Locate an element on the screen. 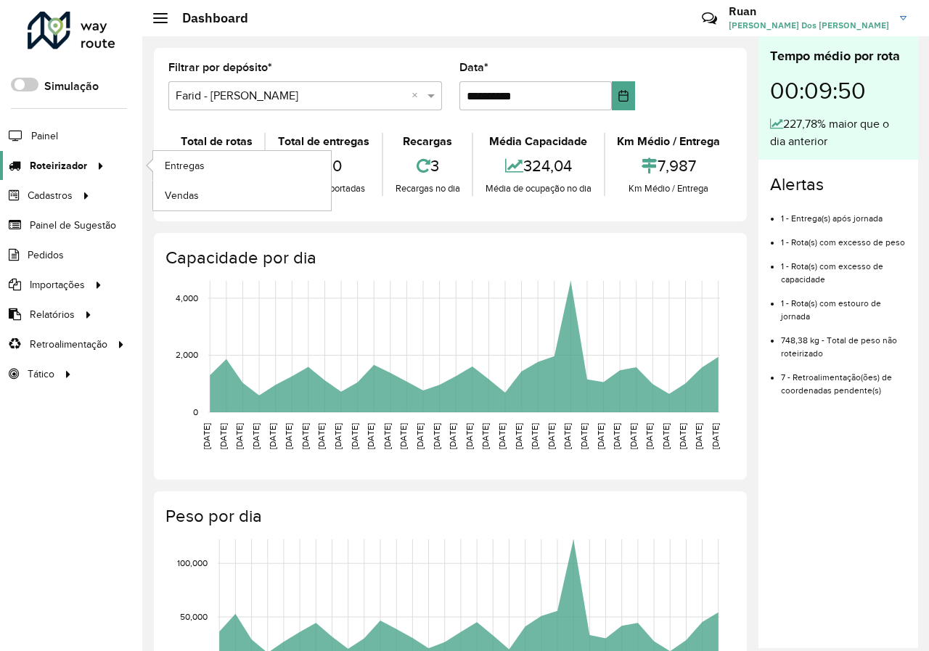 The width and height of the screenshot is (929, 651). div: Total de rotas is located at coordinates (216, 141).